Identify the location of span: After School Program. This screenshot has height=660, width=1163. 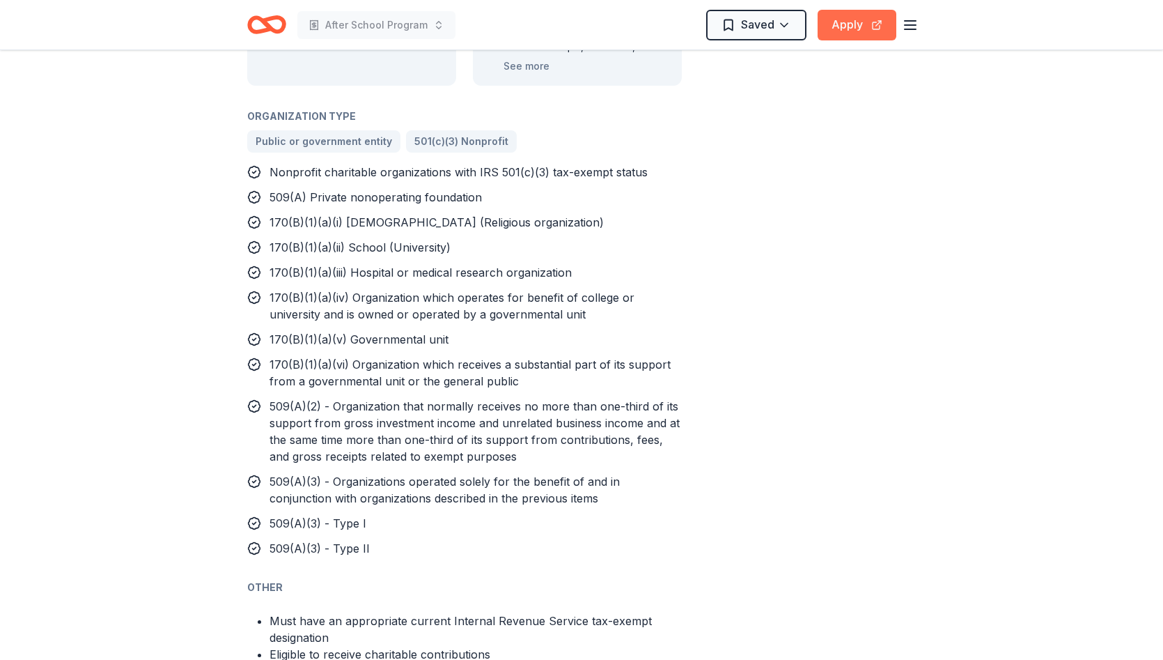
(376, 25).